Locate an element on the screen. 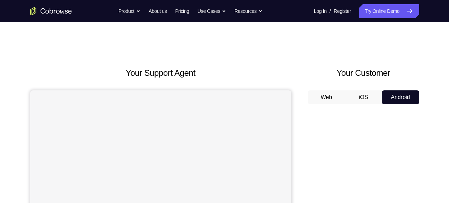 This screenshot has height=203, width=449. a: Pricing is located at coordinates (182, 11).